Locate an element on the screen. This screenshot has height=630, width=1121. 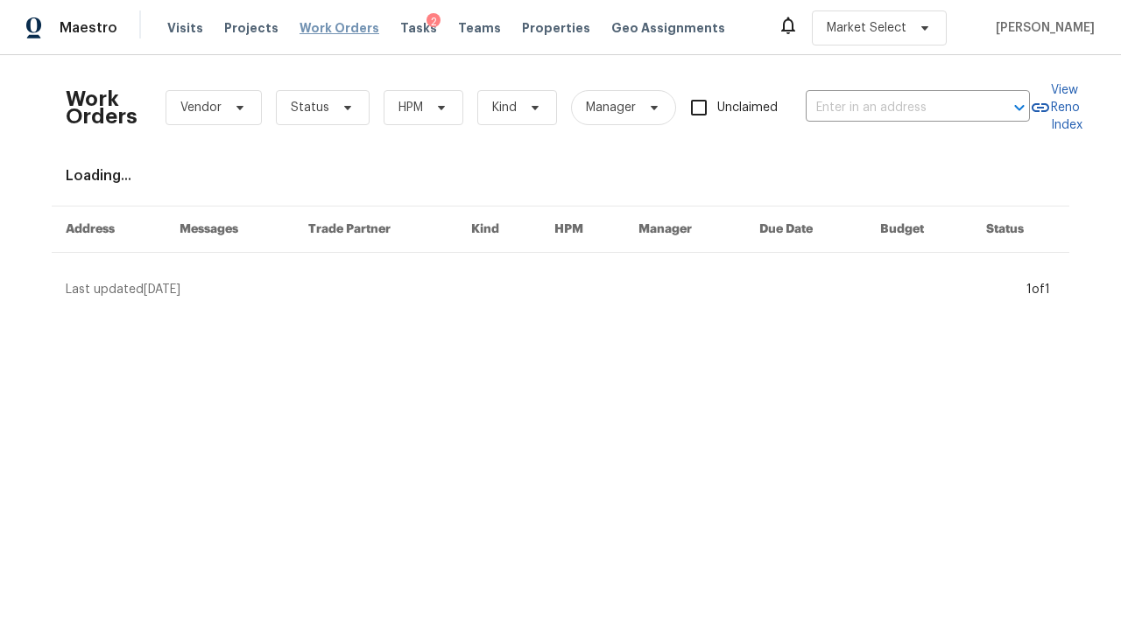
span: Vendor is located at coordinates (200, 108).